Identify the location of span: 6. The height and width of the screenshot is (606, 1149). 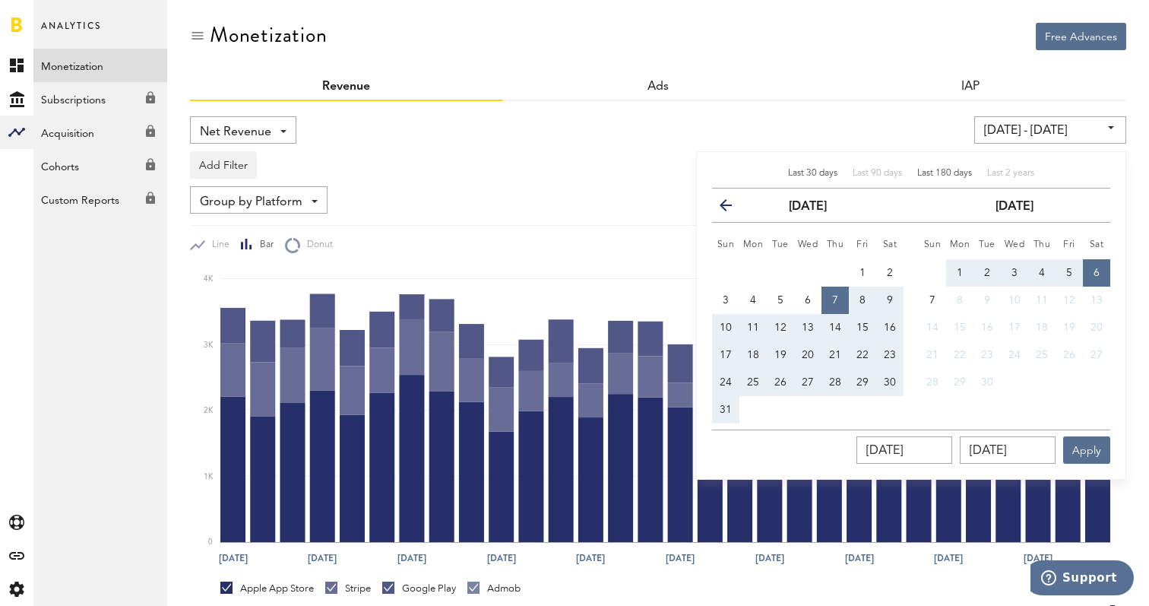
(808, 300).